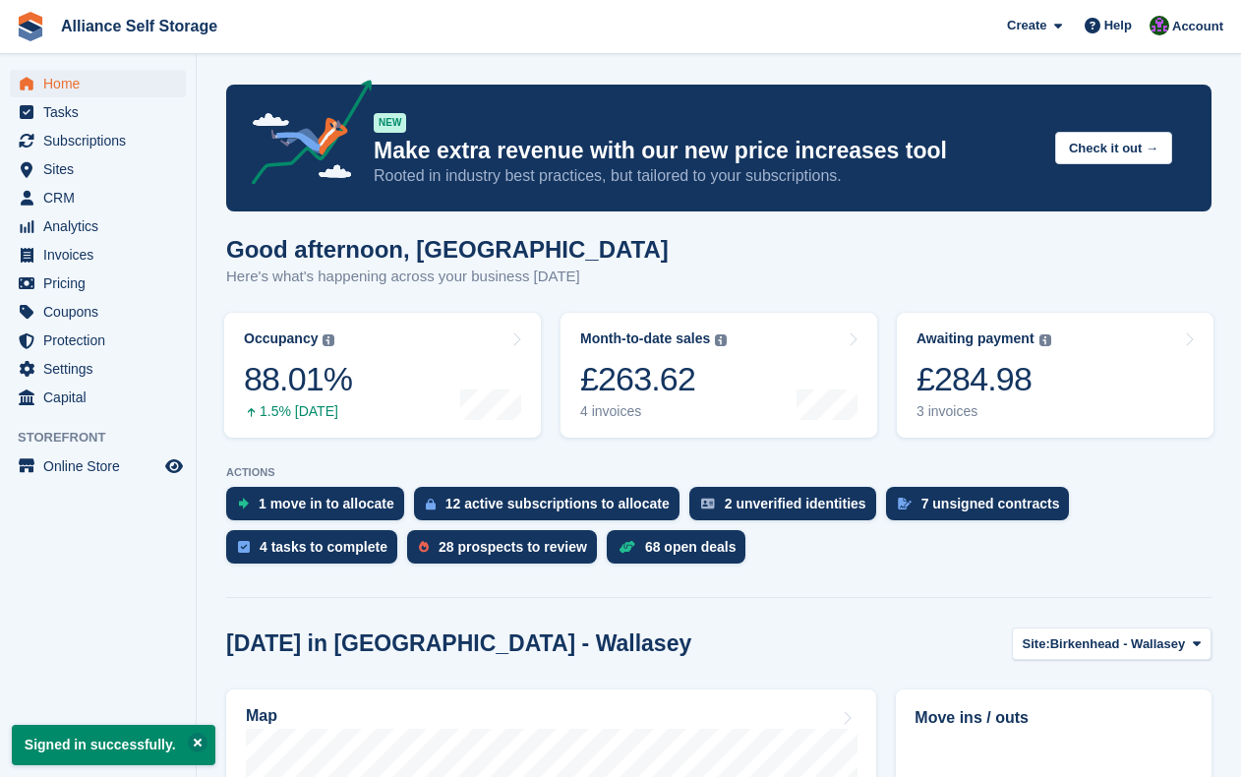  Describe the element at coordinates (1197, 27) in the screenshot. I see `span: Account` at that location.